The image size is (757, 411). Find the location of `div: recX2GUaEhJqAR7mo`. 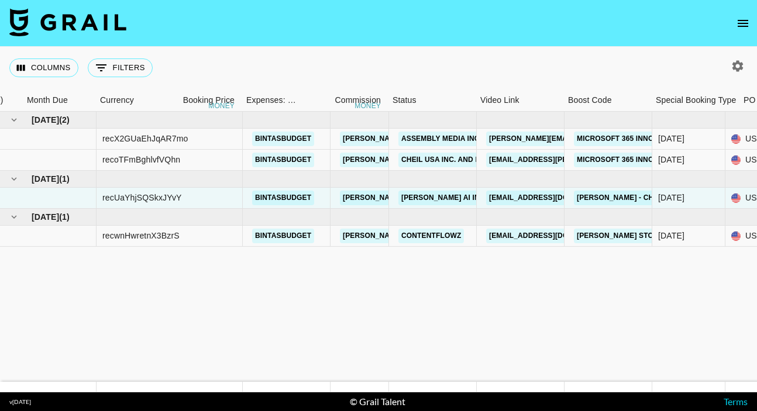

div: recX2GUaEhJqAR7mo is located at coordinates (145, 139).